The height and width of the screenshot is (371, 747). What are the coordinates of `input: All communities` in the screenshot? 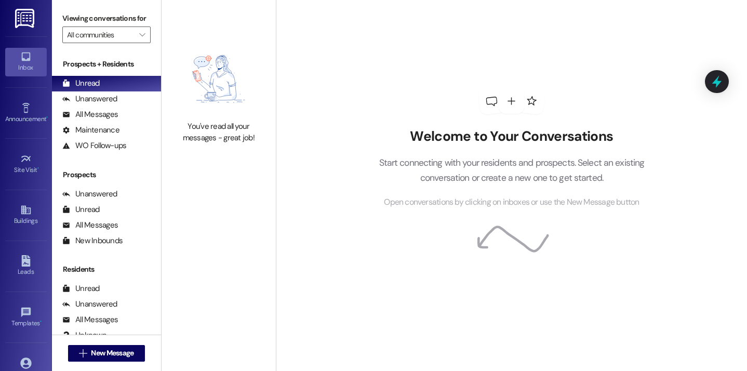 It's located at (100, 35).